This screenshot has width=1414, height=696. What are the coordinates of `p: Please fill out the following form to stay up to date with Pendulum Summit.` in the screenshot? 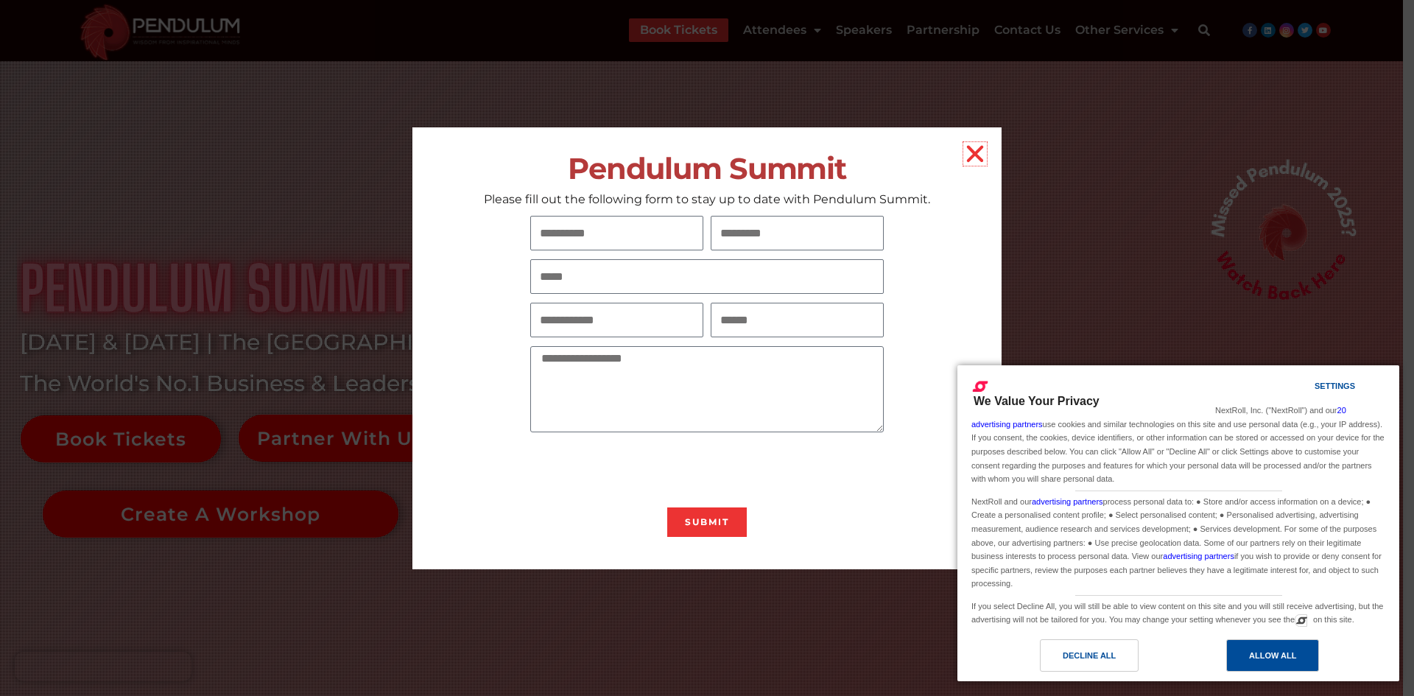 It's located at (707, 199).